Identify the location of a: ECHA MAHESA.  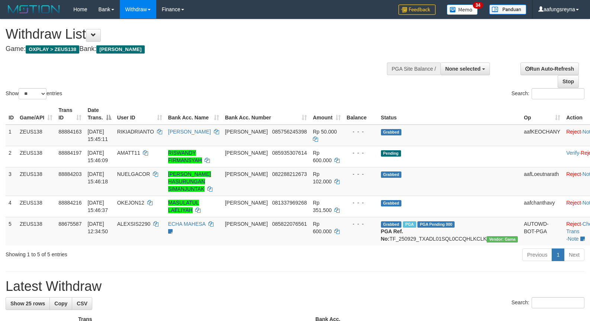
(187, 224).